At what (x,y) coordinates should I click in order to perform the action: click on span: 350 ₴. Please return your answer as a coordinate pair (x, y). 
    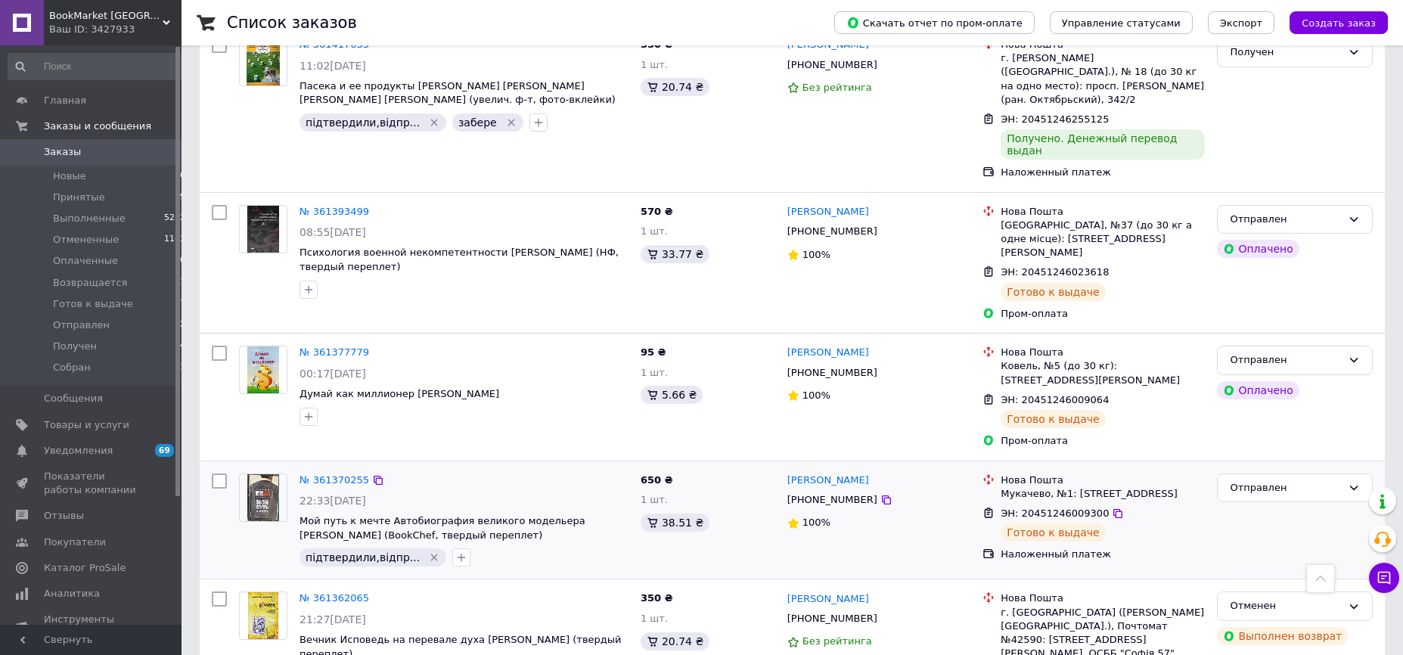
    Looking at the image, I should click on (656, 44).